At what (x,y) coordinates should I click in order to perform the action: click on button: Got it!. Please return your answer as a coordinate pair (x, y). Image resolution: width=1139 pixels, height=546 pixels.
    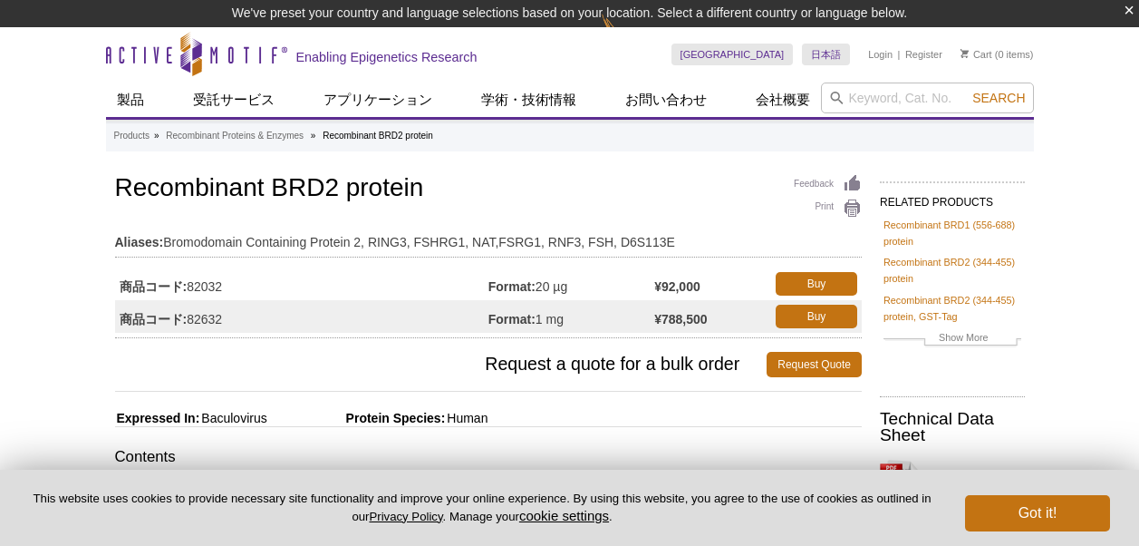
    Looking at the image, I should click on (1038, 513).